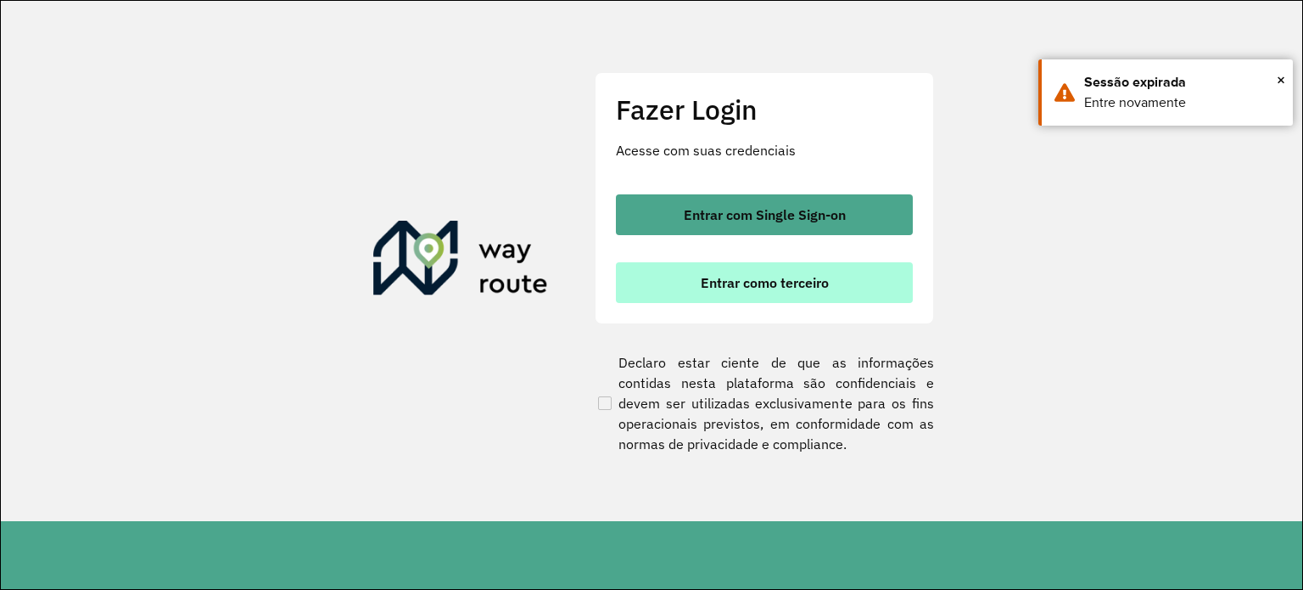 The height and width of the screenshot is (590, 1303). Describe the element at coordinates (764, 283) in the screenshot. I see `span: Entrar como terceiro` at that location.